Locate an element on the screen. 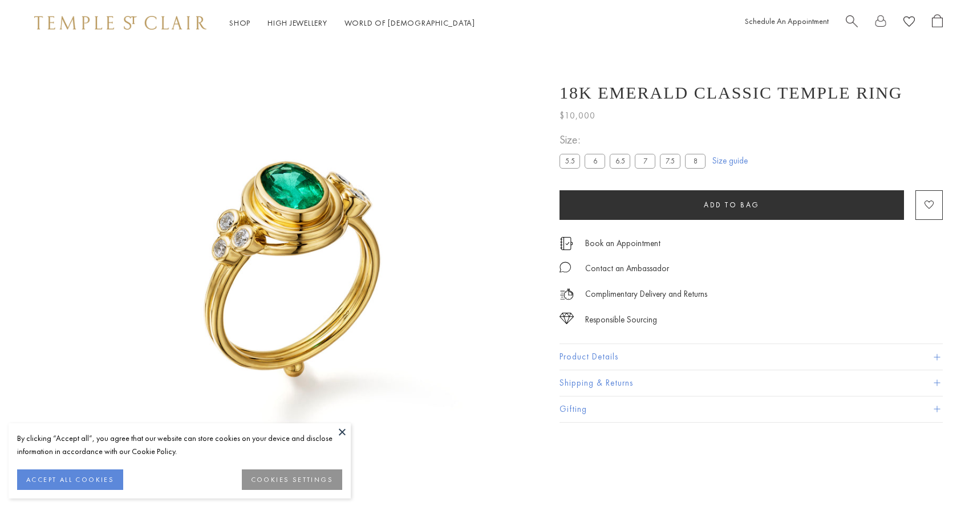  p: Complimentary Delivery and Returns is located at coordinates (646, 294).